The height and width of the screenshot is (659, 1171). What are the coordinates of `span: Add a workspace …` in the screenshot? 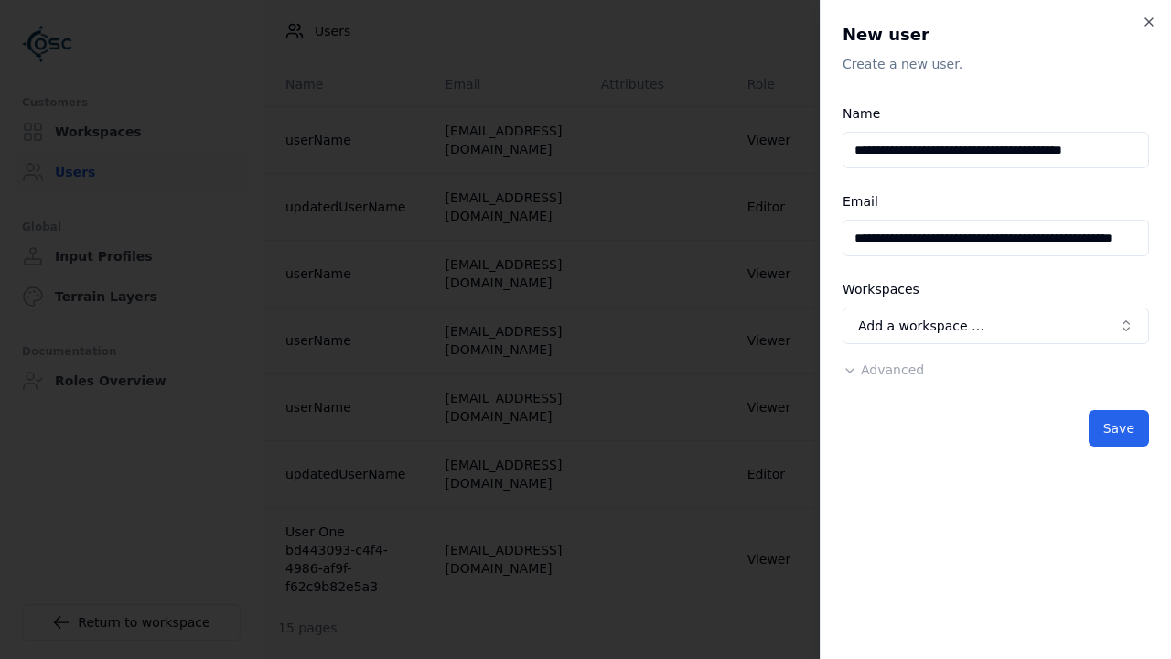 It's located at (921, 326).